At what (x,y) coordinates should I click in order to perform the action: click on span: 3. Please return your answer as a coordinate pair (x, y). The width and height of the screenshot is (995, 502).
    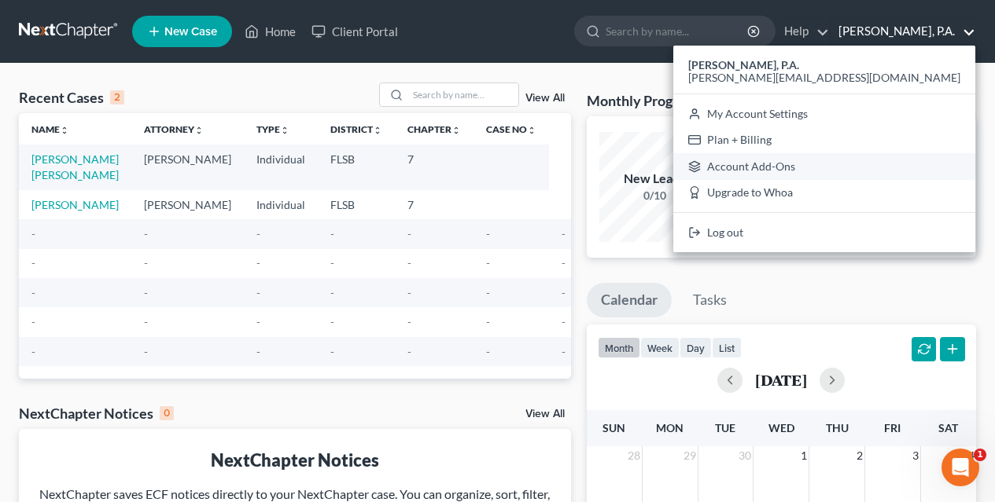
    Looking at the image, I should click on (915, 456).